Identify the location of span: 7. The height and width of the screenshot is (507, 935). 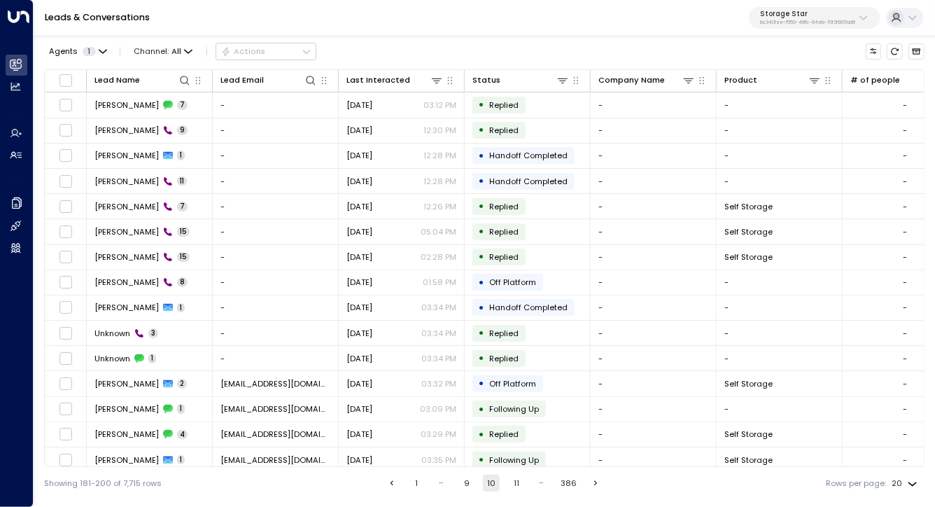
(182, 207).